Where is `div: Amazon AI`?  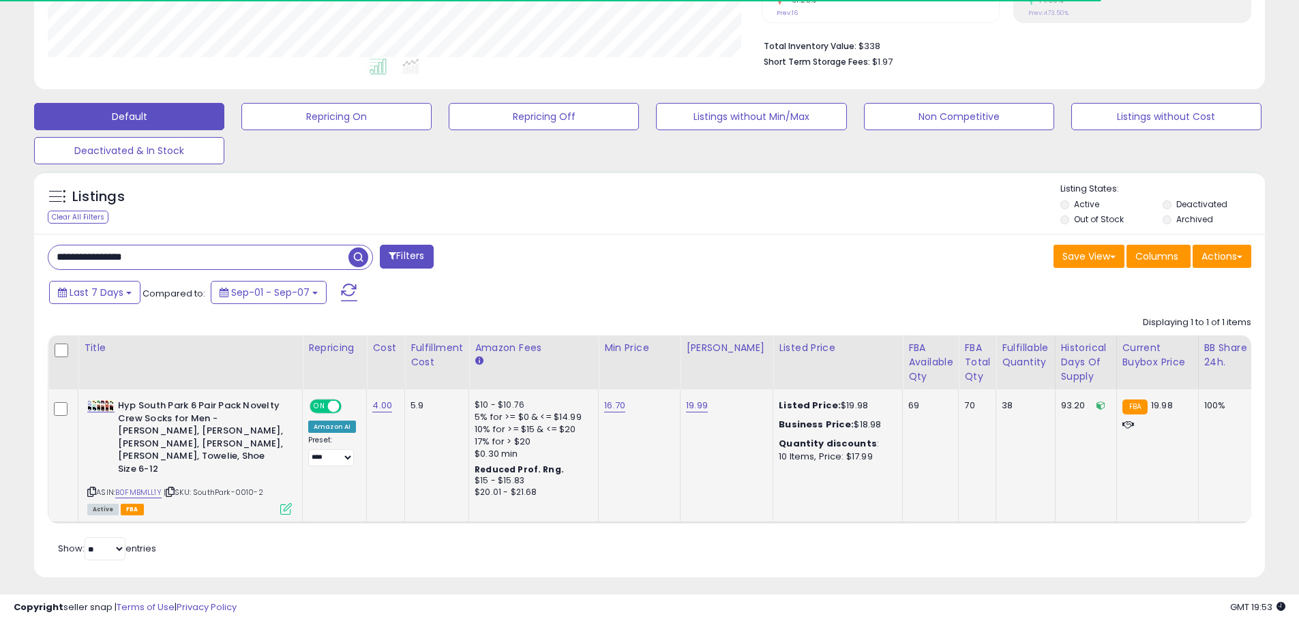 div: Amazon AI is located at coordinates (332, 427).